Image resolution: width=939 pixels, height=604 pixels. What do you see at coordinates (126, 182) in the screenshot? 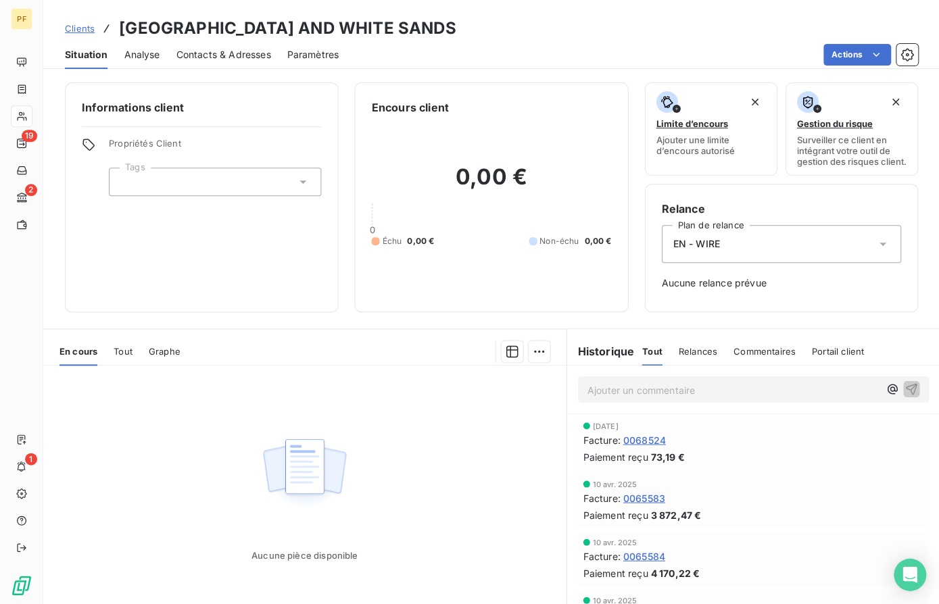
I see `input: Ajouter une valeur` at bounding box center [126, 182].